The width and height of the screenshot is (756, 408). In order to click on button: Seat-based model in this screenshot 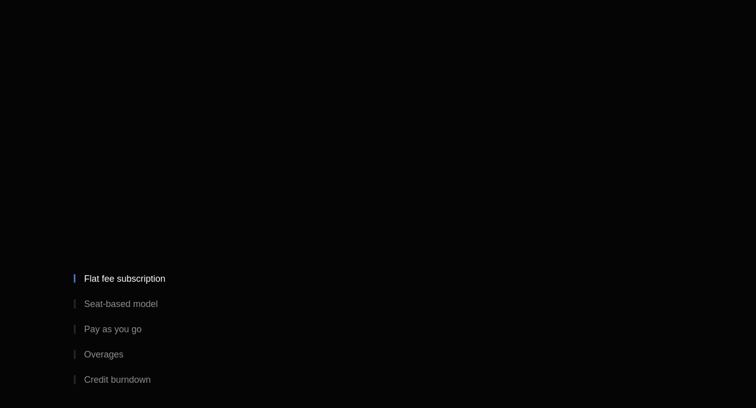, I will do `click(180, 304)`.